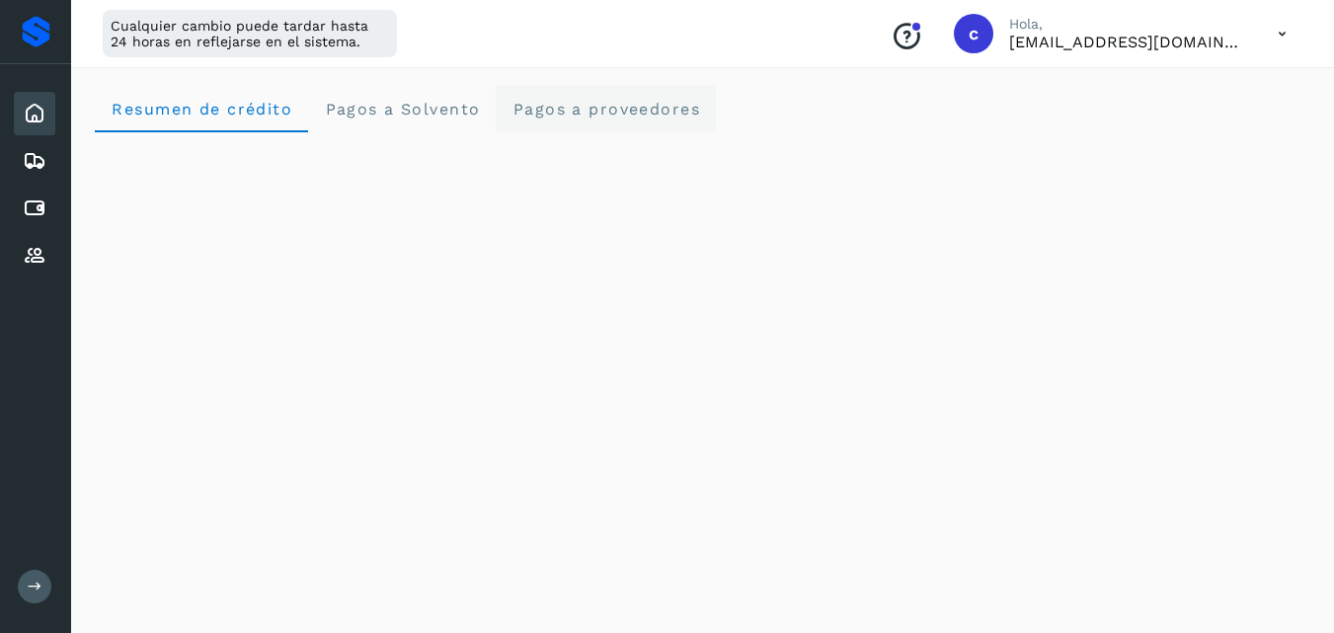 The image size is (1334, 633). What do you see at coordinates (35, 208) in the screenshot?
I see `div: Cuentas por pagar` at bounding box center [35, 208].